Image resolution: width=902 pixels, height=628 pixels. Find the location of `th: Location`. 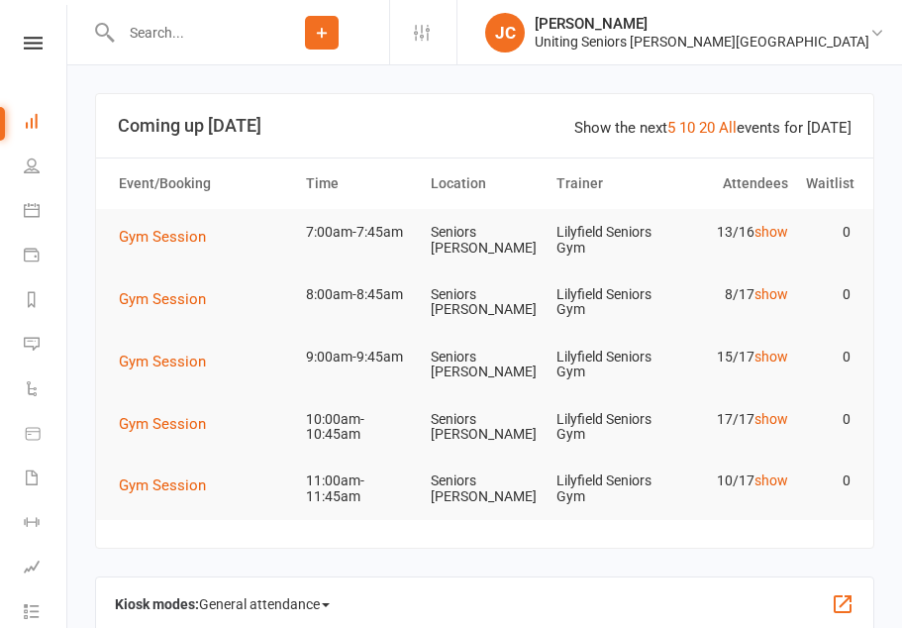

th: Location is located at coordinates (484, 183).